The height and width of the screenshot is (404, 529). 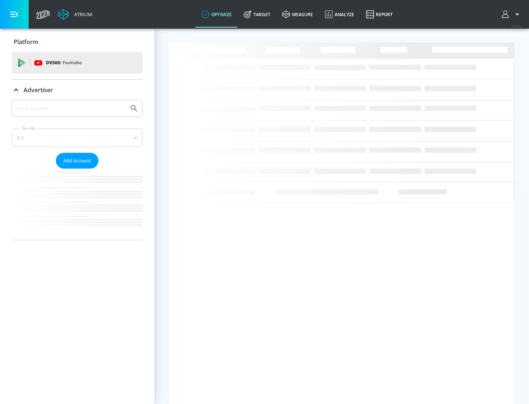 What do you see at coordinates (216, 14) in the screenshot?
I see `a: optimize` at bounding box center [216, 14].